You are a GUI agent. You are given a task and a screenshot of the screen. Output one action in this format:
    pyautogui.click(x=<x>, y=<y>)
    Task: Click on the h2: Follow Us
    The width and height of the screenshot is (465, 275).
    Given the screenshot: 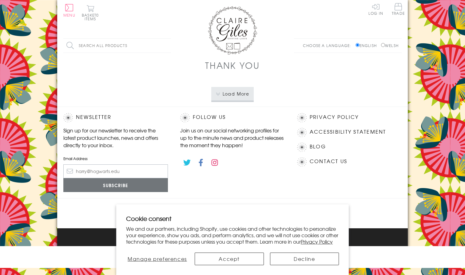 What is the action you would take?
    pyautogui.click(x=232, y=118)
    